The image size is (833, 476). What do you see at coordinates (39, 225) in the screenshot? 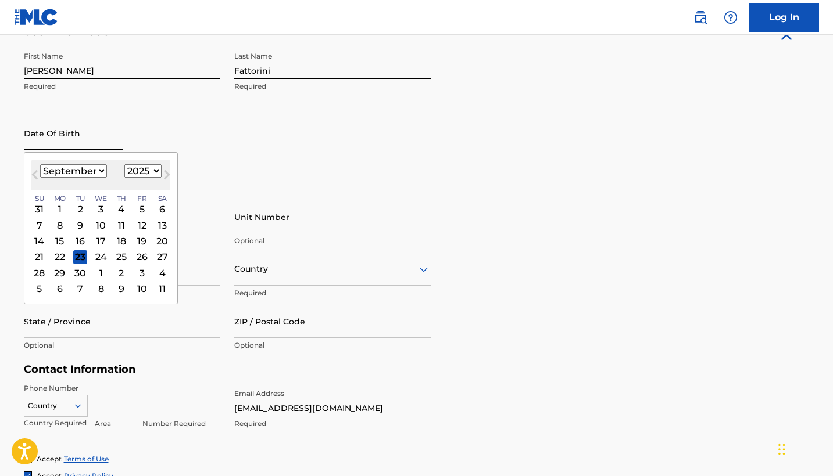
I see `div: Choose Sunday, September 7th, 2025` at bounding box center [39, 225].